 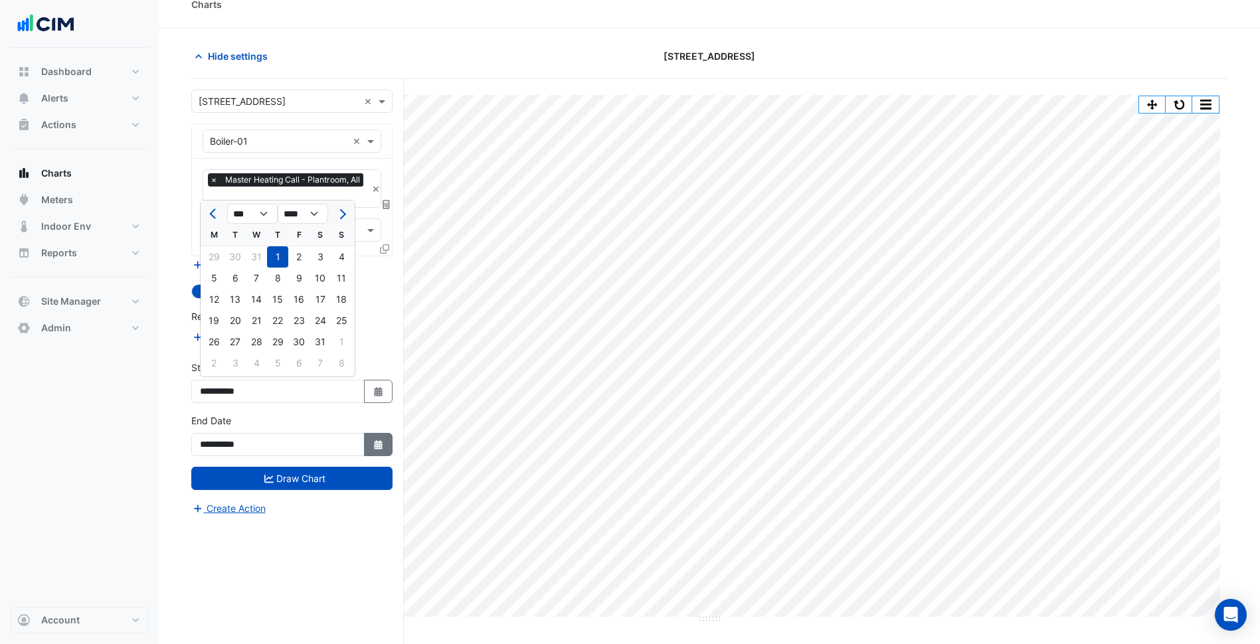 I want to click on span: Reports, so click(x=59, y=253).